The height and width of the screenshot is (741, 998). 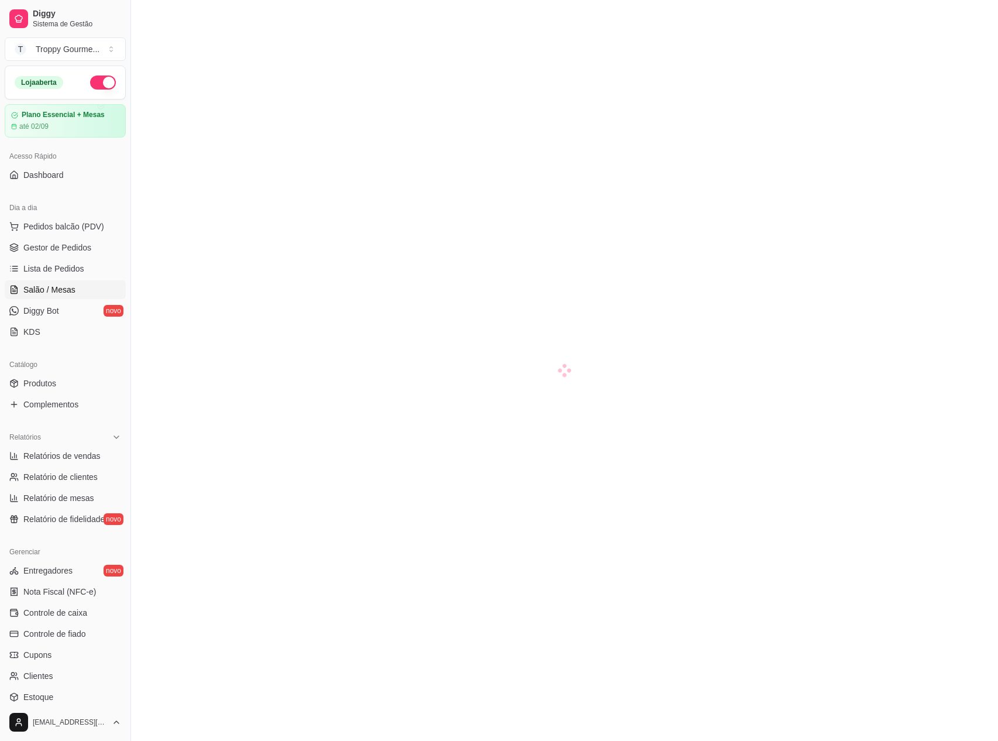 What do you see at coordinates (41, 311) in the screenshot?
I see `span: Diggy Bot` at bounding box center [41, 311].